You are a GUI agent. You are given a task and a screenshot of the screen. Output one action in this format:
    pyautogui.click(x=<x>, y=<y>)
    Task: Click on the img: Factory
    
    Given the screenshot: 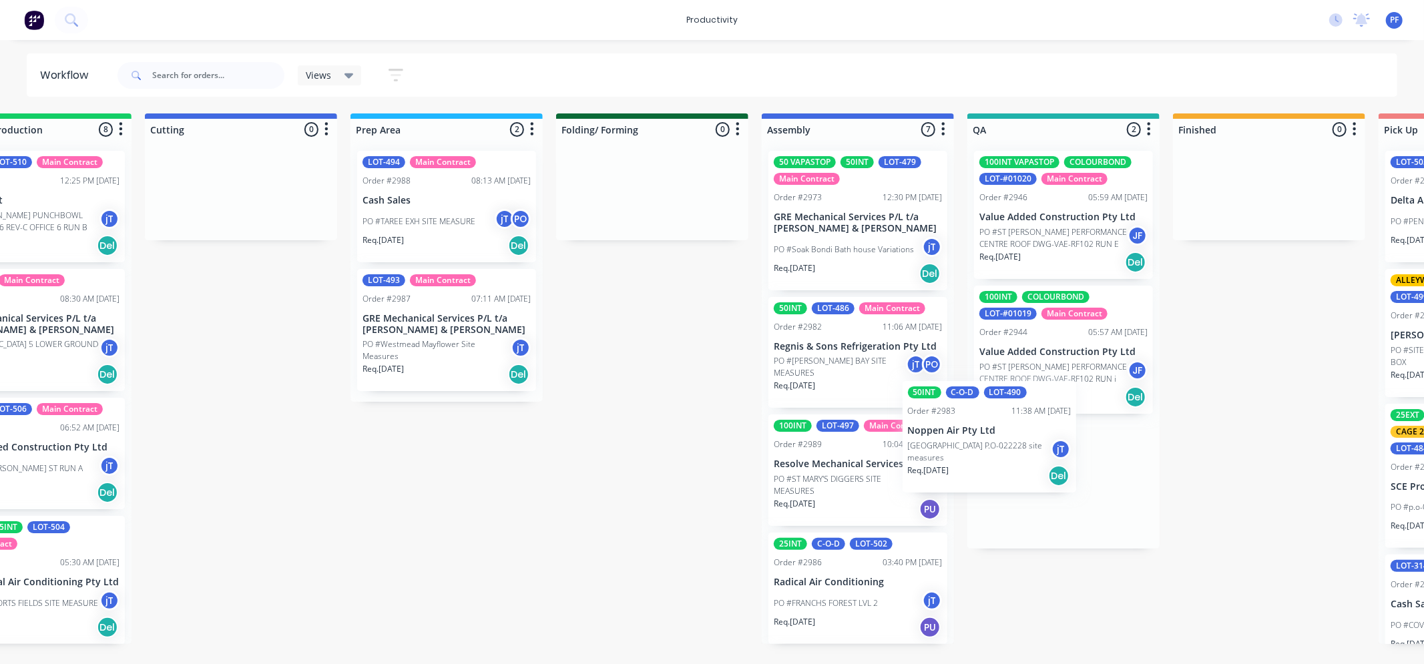 What is the action you would take?
    pyautogui.click(x=34, y=20)
    